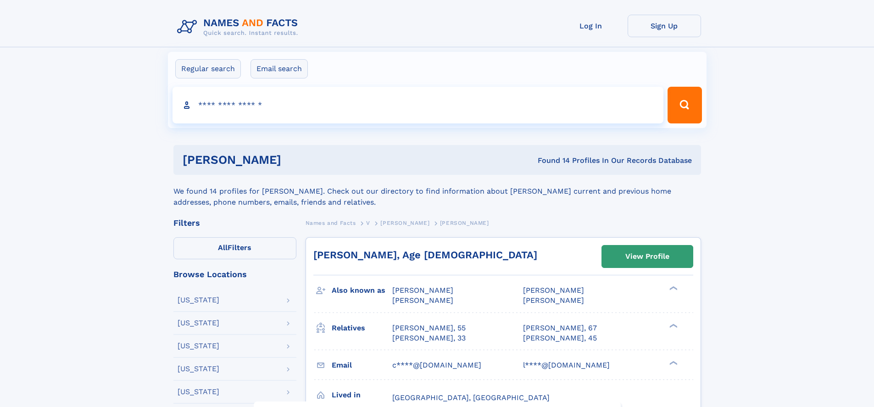 The width and height of the screenshot is (874, 407). I want to click on a: V, so click(368, 222).